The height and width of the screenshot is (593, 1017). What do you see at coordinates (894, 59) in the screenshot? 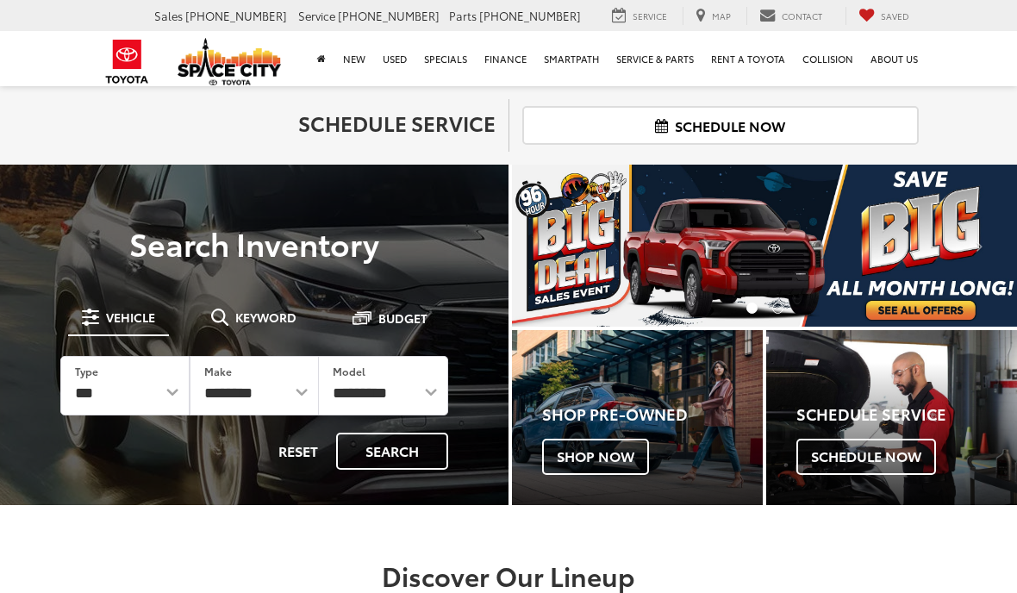
I see `a: About Us` at bounding box center [894, 59].